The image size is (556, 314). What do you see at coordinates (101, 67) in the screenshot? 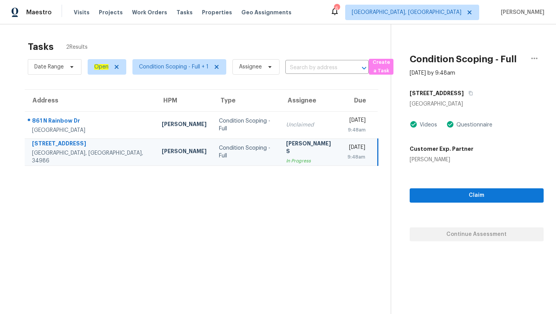
I see `ah_el_jm_1744035306855: Open` at bounding box center [101, 67].